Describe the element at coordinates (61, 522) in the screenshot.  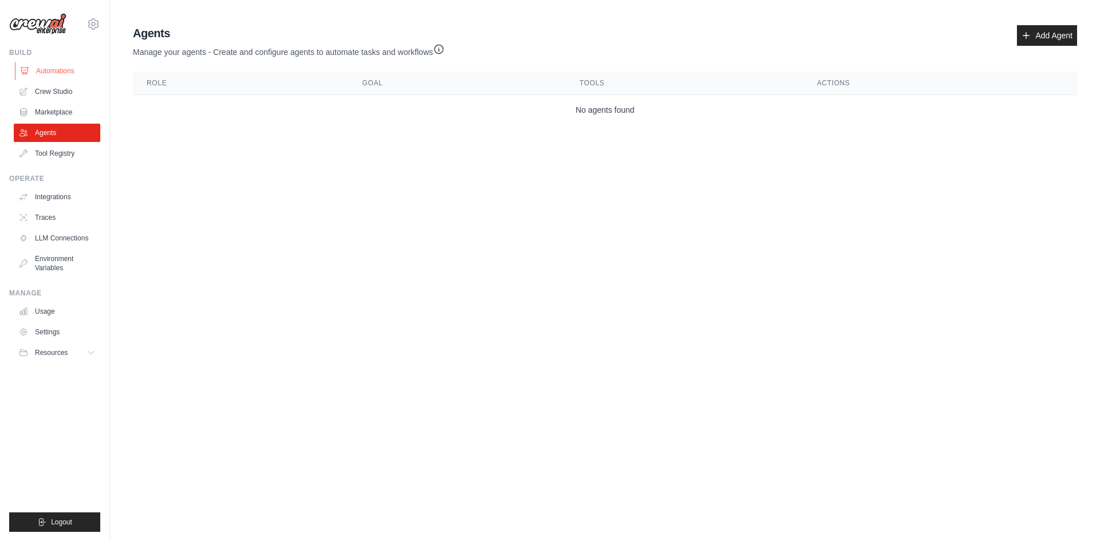
I see `span: Logout` at that location.